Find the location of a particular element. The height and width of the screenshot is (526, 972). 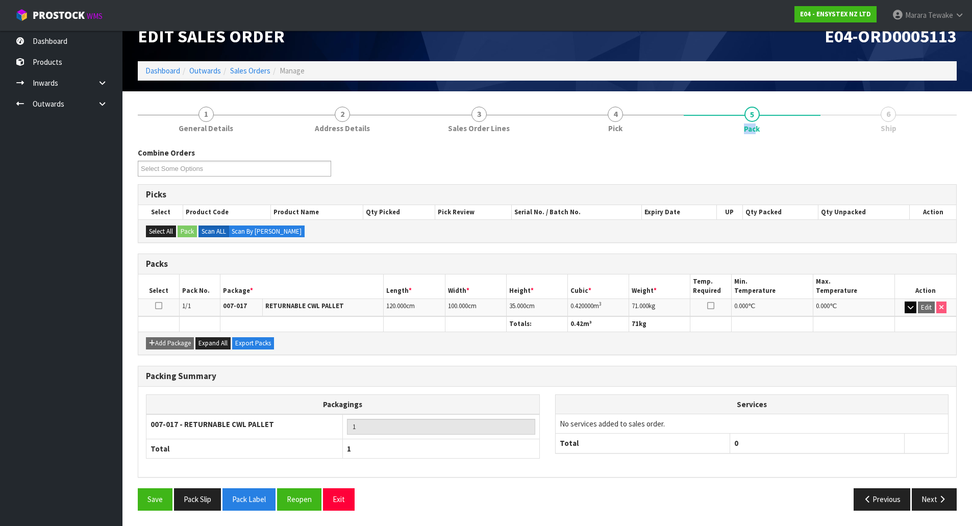

span: 1/1 is located at coordinates (186, 306).